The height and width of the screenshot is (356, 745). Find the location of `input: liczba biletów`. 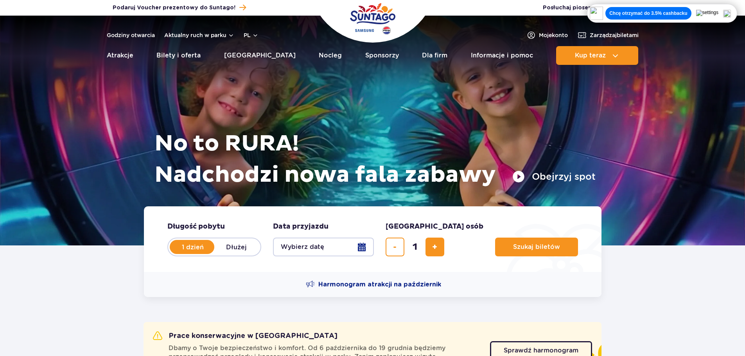

input: liczba biletów is located at coordinates (415, 247).